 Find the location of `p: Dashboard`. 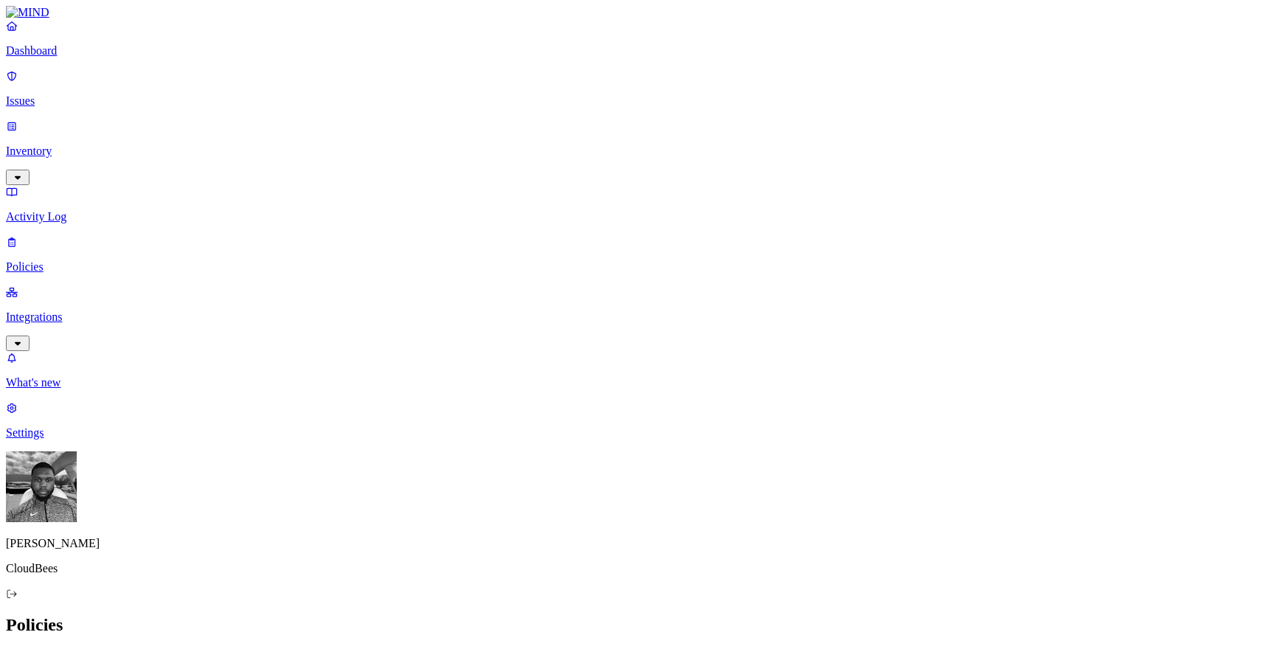

p: Dashboard is located at coordinates (637, 51).